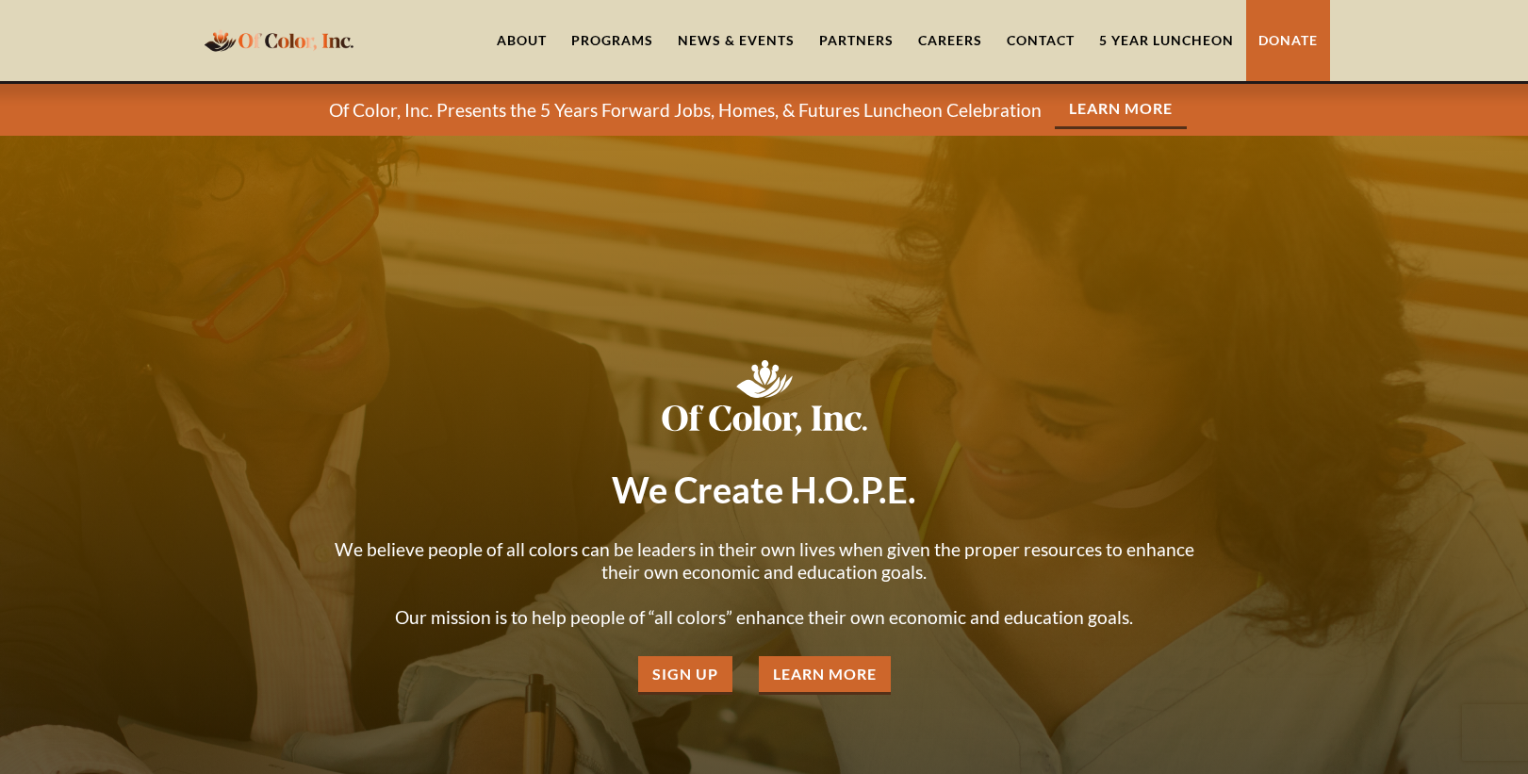 The width and height of the screenshot is (1528, 774). Describe the element at coordinates (685, 675) in the screenshot. I see `a: Sign Up` at that location.